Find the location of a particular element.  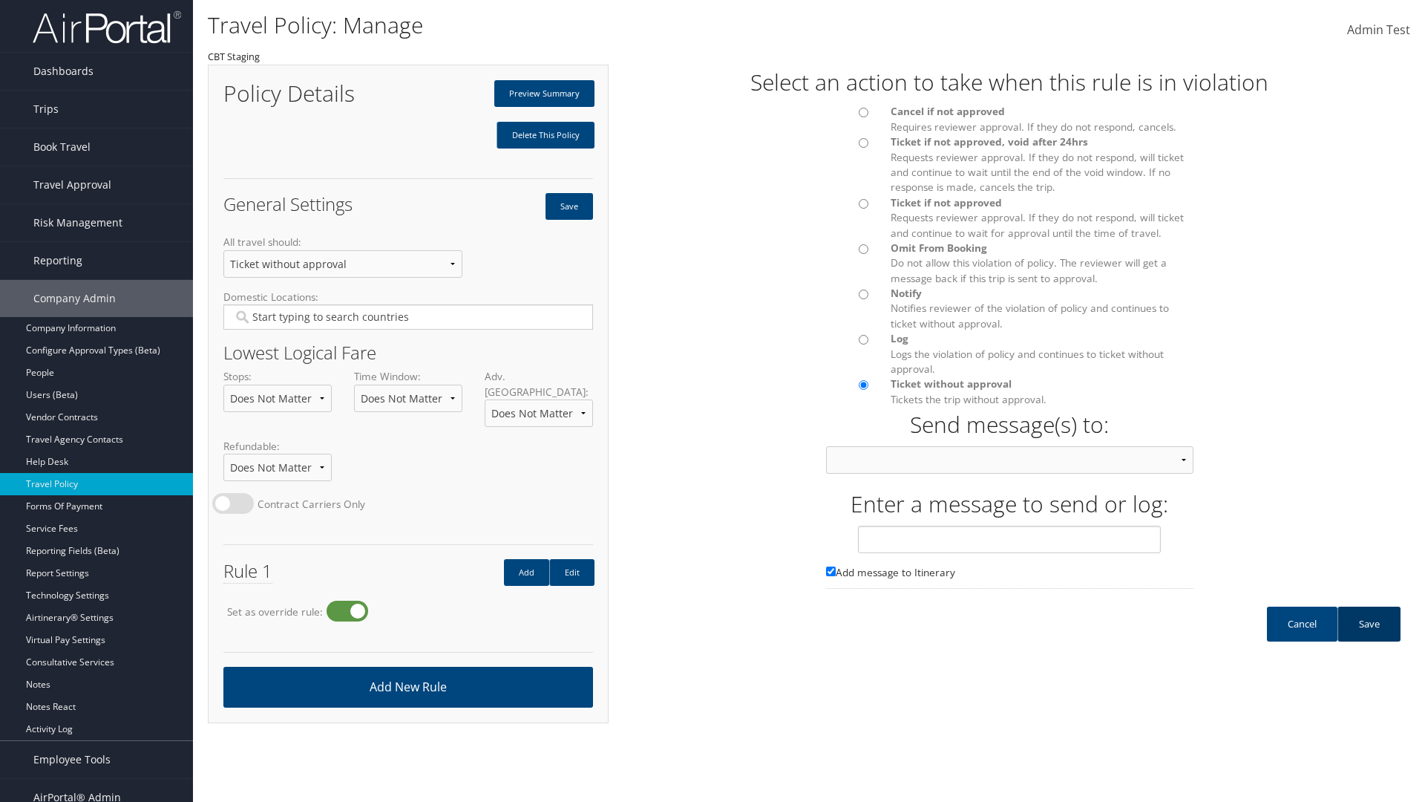

label: All travel should: is located at coordinates (343, 261).